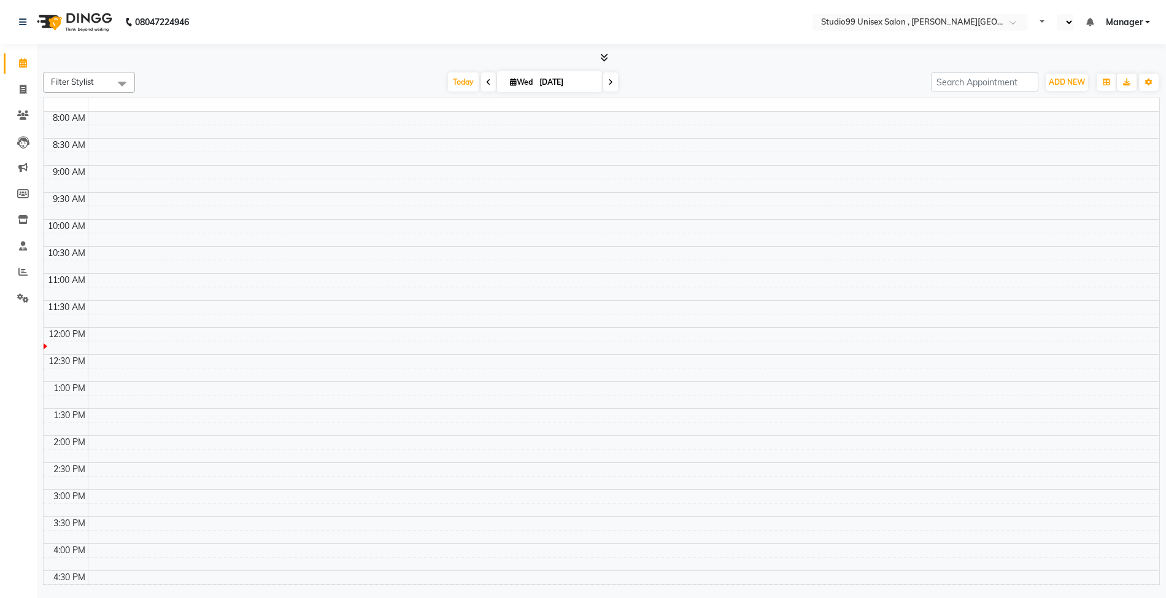 The height and width of the screenshot is (598, 1166). I want to click on div: 4:30 PM, so click(69, 577).